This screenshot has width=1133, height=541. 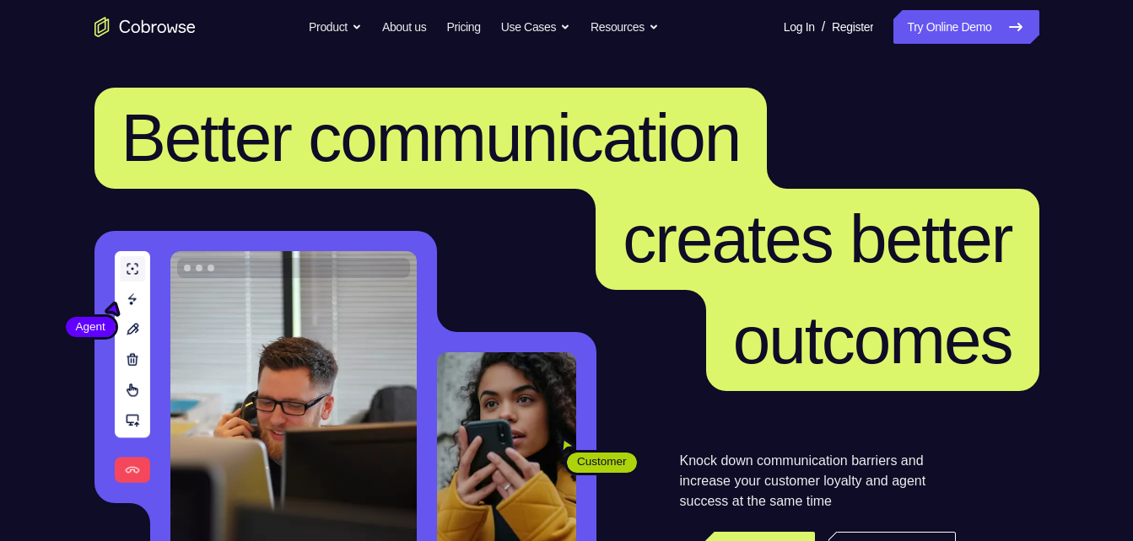 What do you see at coordinates (335, 27) in the screenshot?
I see `button: Product` at bounding box center [335, 27].